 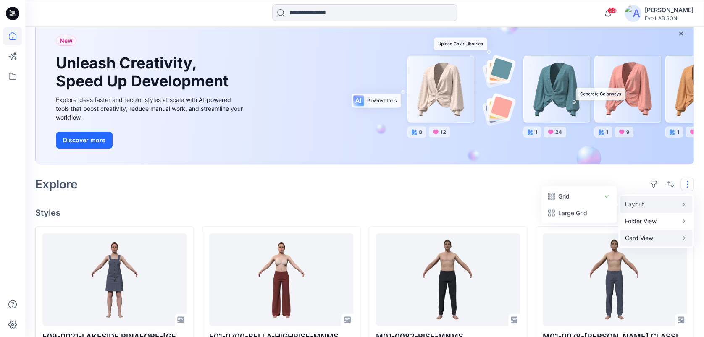 What do you see at coordinates (150, 140) in the screenshot?
I see `a: Discover more` at bounding box center [150, 140].